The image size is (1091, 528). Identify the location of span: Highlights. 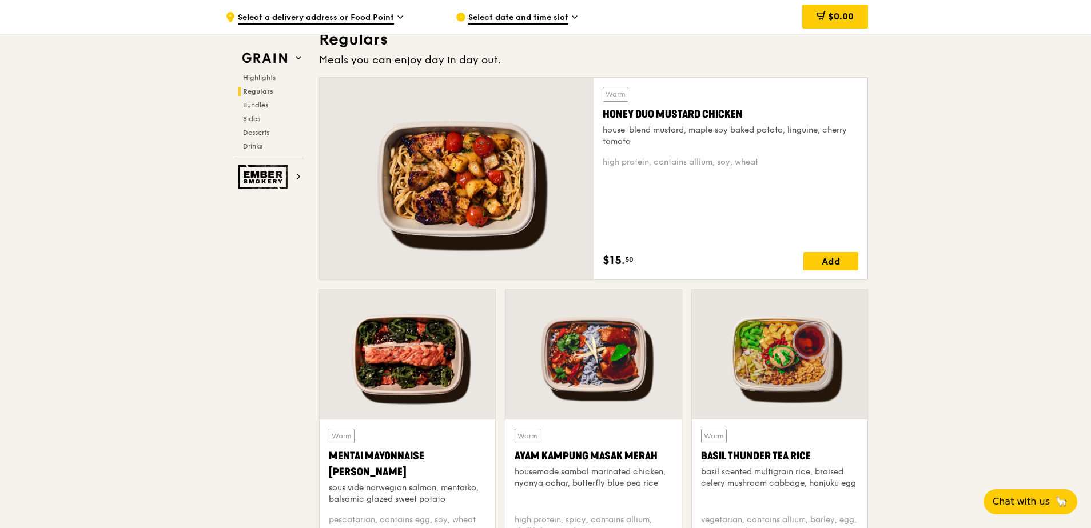
(259, 78).